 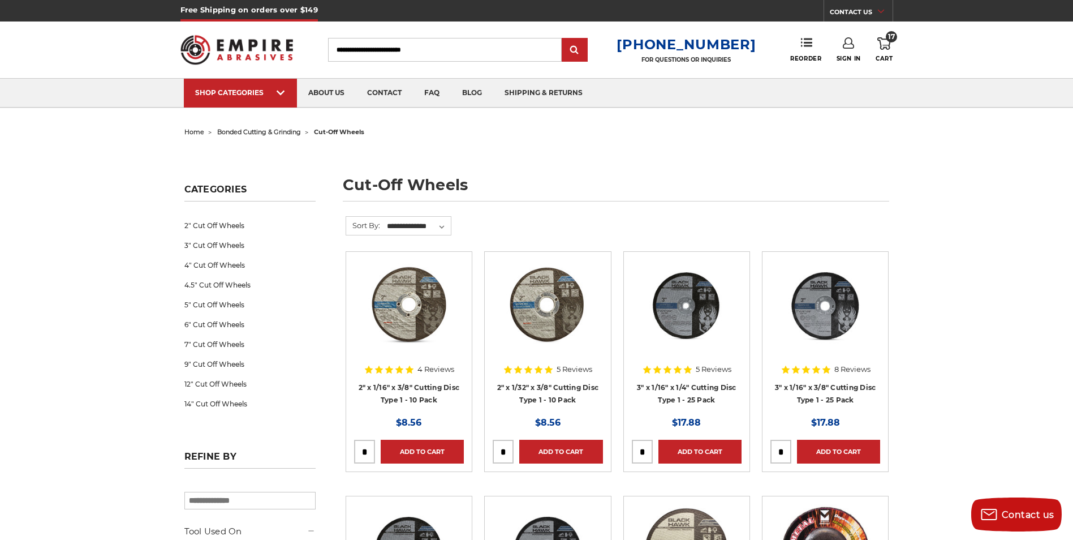 I want to click on a: 12" Cut Off Wheels, so click(x=250, y=384).